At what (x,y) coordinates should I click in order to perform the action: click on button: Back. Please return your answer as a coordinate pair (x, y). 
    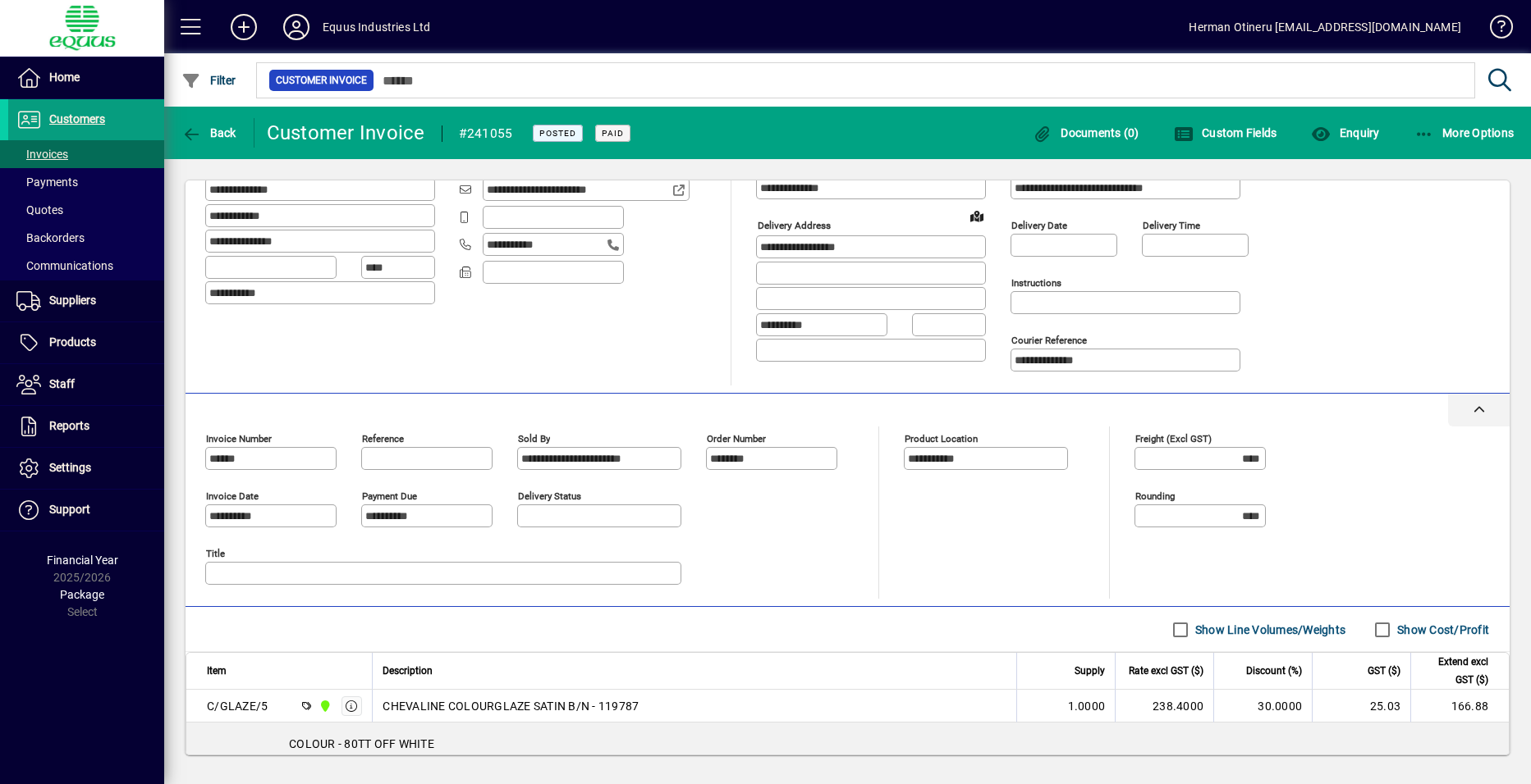
    Looking at the image, I should click on (209, 133).